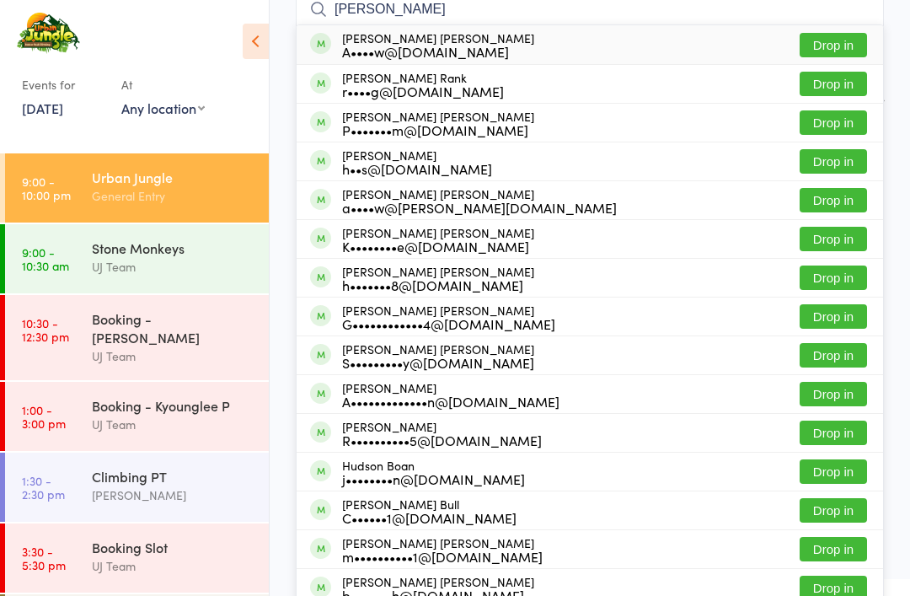 This screenshot has width=910, height=596. Describe the element at coordinates (173, 405) in the screenshot. I see `div: Booking - Kyounglee P` at that location.